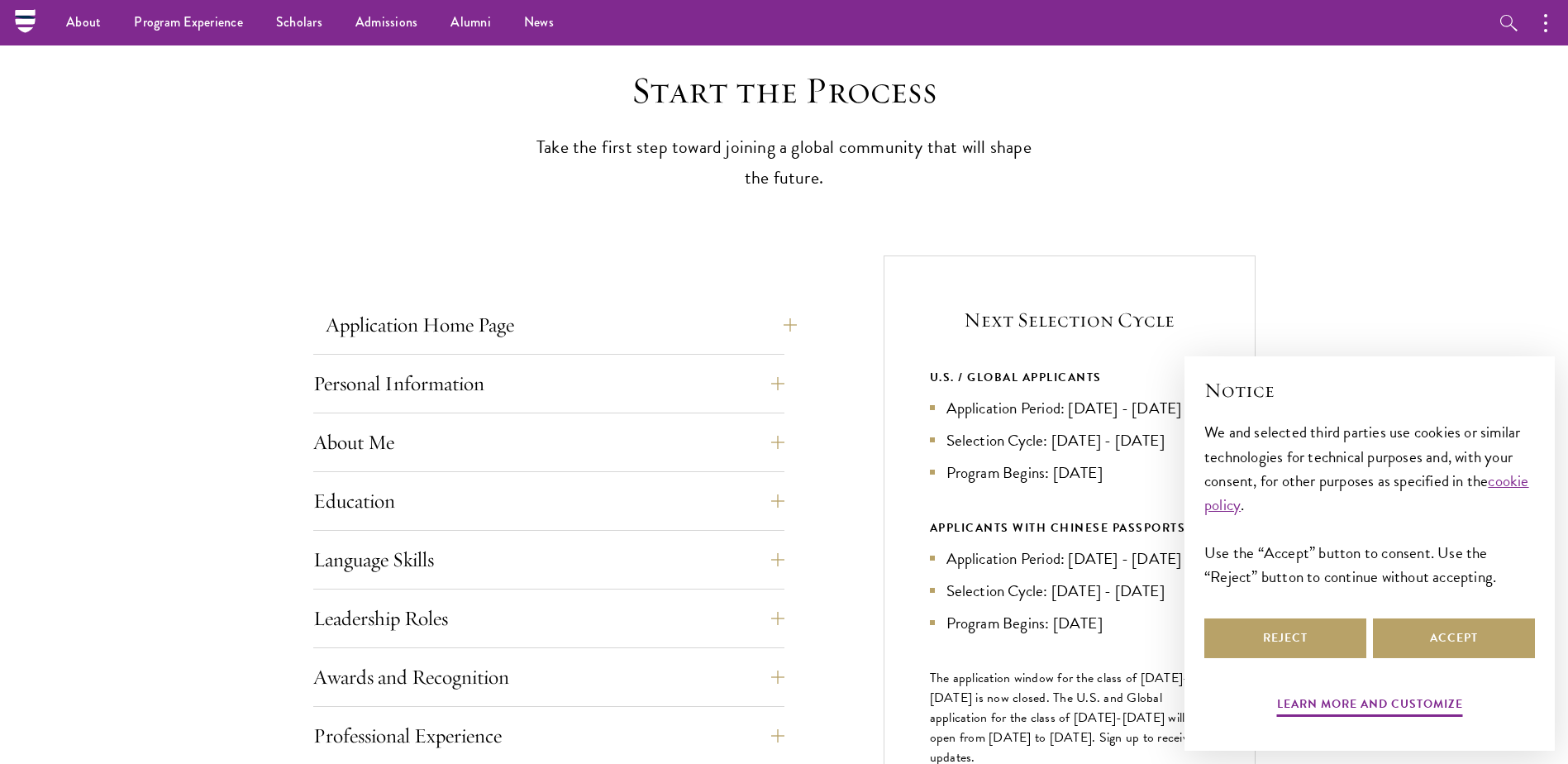 Image resolution: width=1568 pixels, height=764 pixels. Describe the element at coordinates (1369, 503) in the screenshot. I see `div: We and selected third parties use cookies or similar technologies for technical purposes and, wit...` at that location.